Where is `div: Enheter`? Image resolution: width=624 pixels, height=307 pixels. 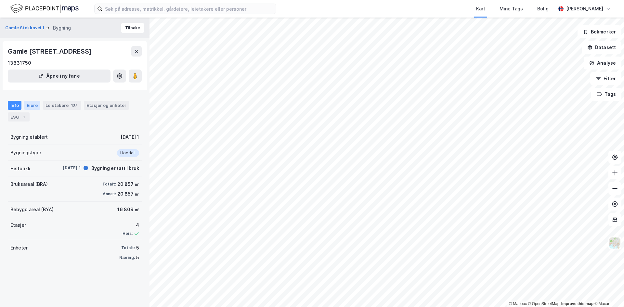 div: Enheter is located at coordinates (19, 248).